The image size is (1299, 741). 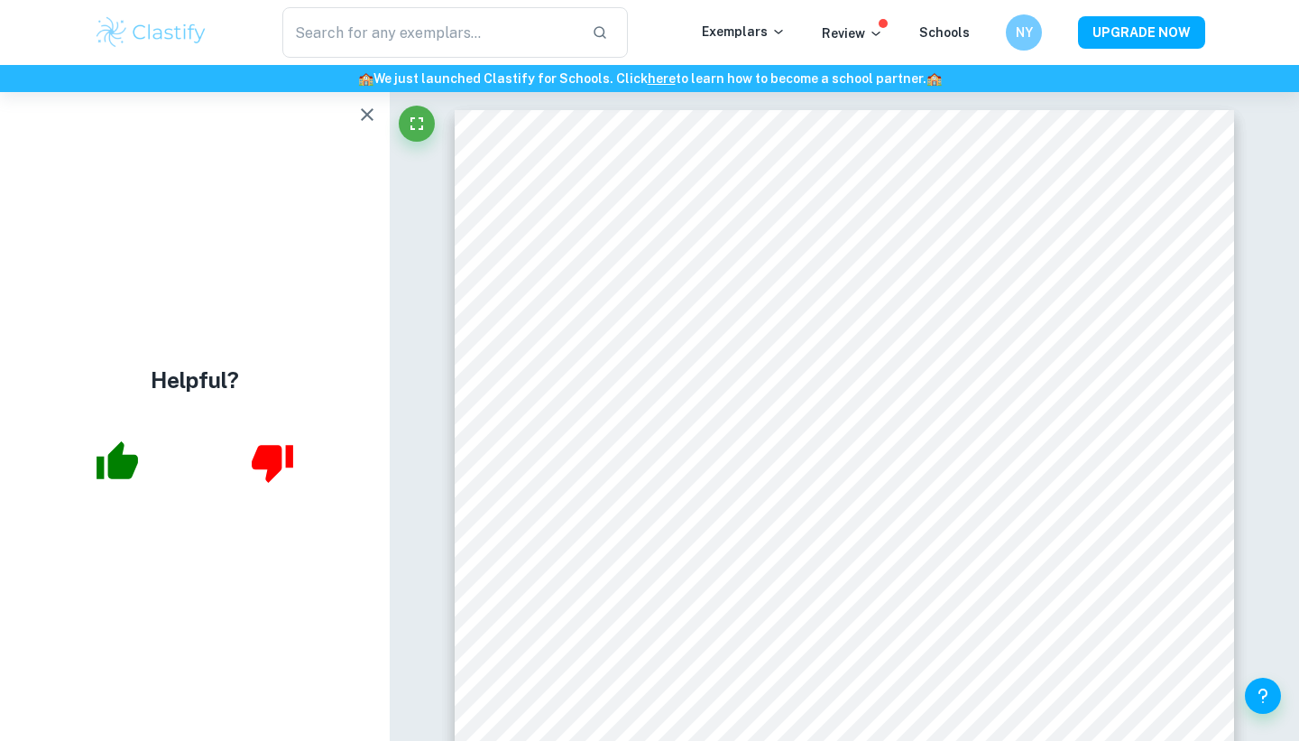 I want to click on h4: Helpful?, so click(x=195, y=380).